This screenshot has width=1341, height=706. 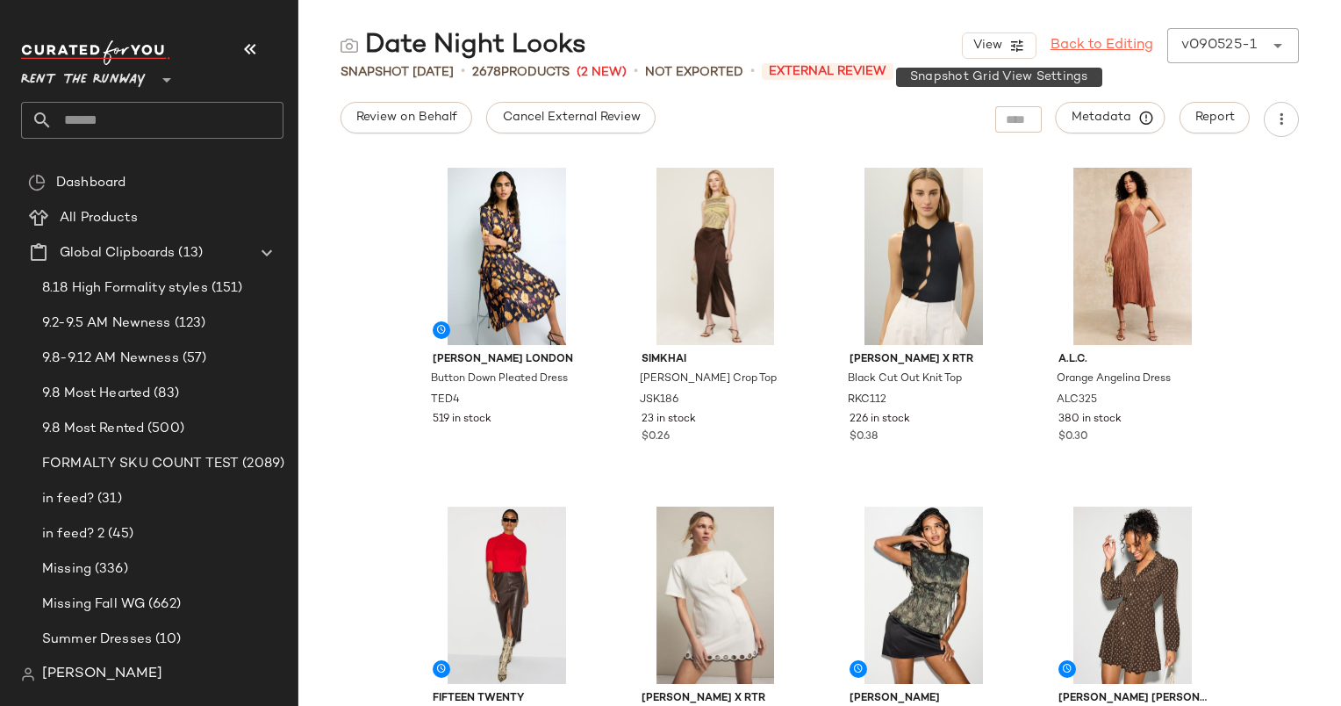 I want to click on span: (336), so click(x=110, y=569).